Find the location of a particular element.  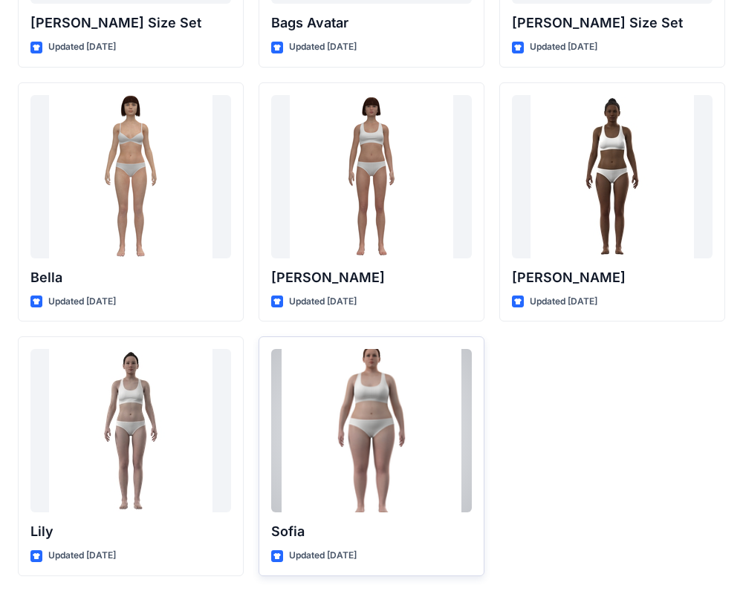

a: Lily is located at coordinates (131, 431).